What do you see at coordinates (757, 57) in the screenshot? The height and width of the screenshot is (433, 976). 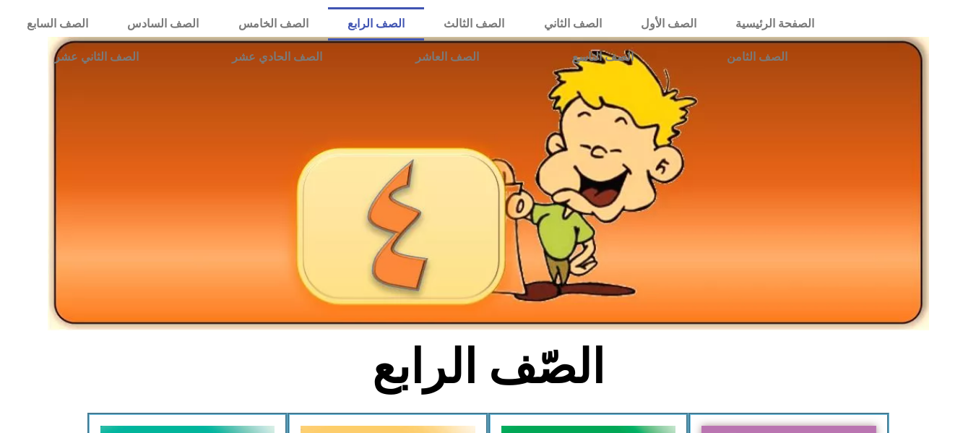 I see `a: الصف الثامن` at bounding box center [757, 57].